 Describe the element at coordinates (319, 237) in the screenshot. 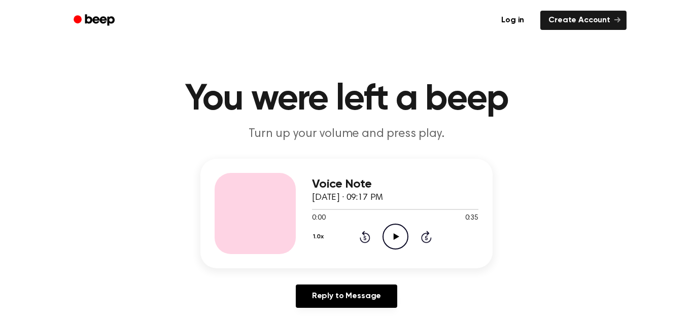

I see `button: 1.0x` at that location.